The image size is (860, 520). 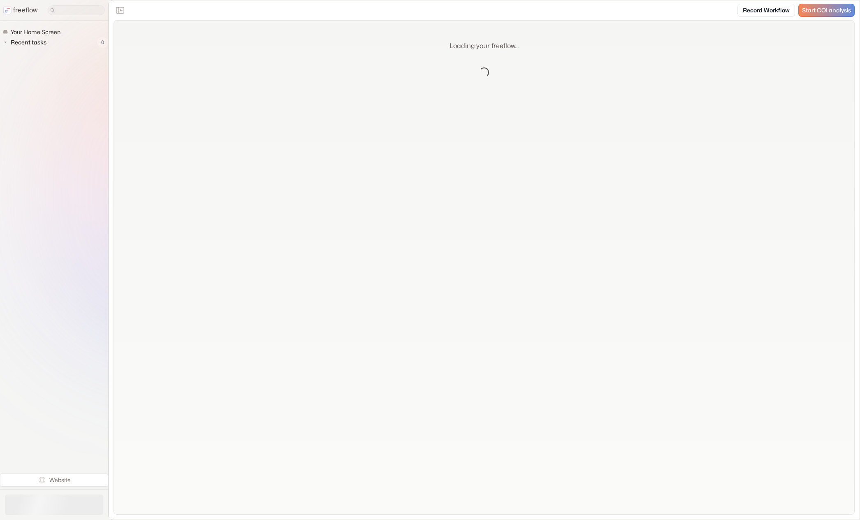 What do you see at coordinates (29, 42) in the screenshot?
I see `span: Recent tasks` at bounding box center [29, 42].